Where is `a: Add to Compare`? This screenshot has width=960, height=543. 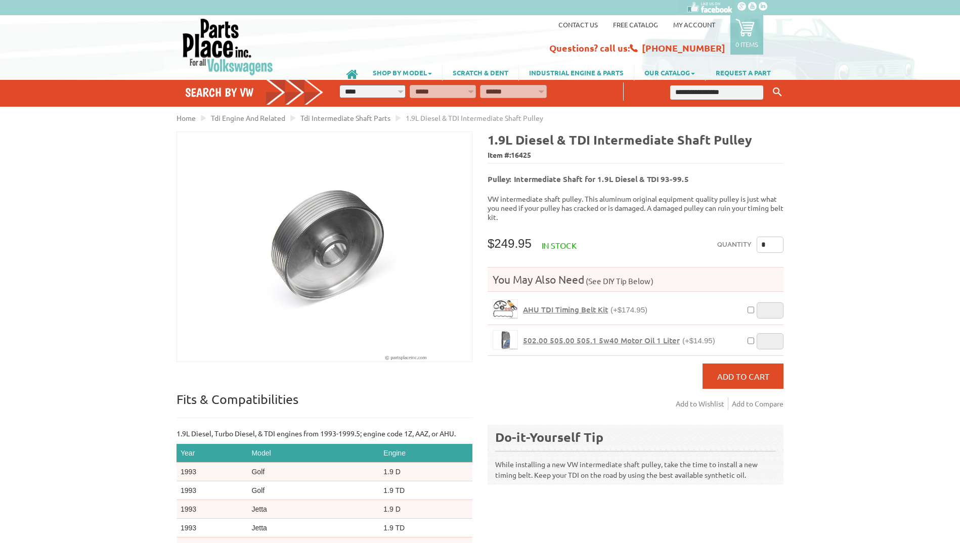 a: Add to Compare is located at coordinates (758, 404).